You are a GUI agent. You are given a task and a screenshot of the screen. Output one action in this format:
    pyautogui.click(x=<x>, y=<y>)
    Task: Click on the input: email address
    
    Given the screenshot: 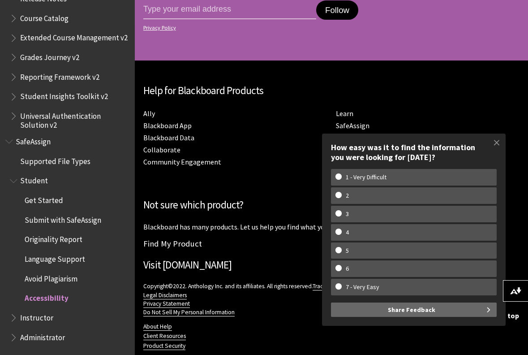 What is the action you would take?
    pyautogui.click(x=230, y=10)
    